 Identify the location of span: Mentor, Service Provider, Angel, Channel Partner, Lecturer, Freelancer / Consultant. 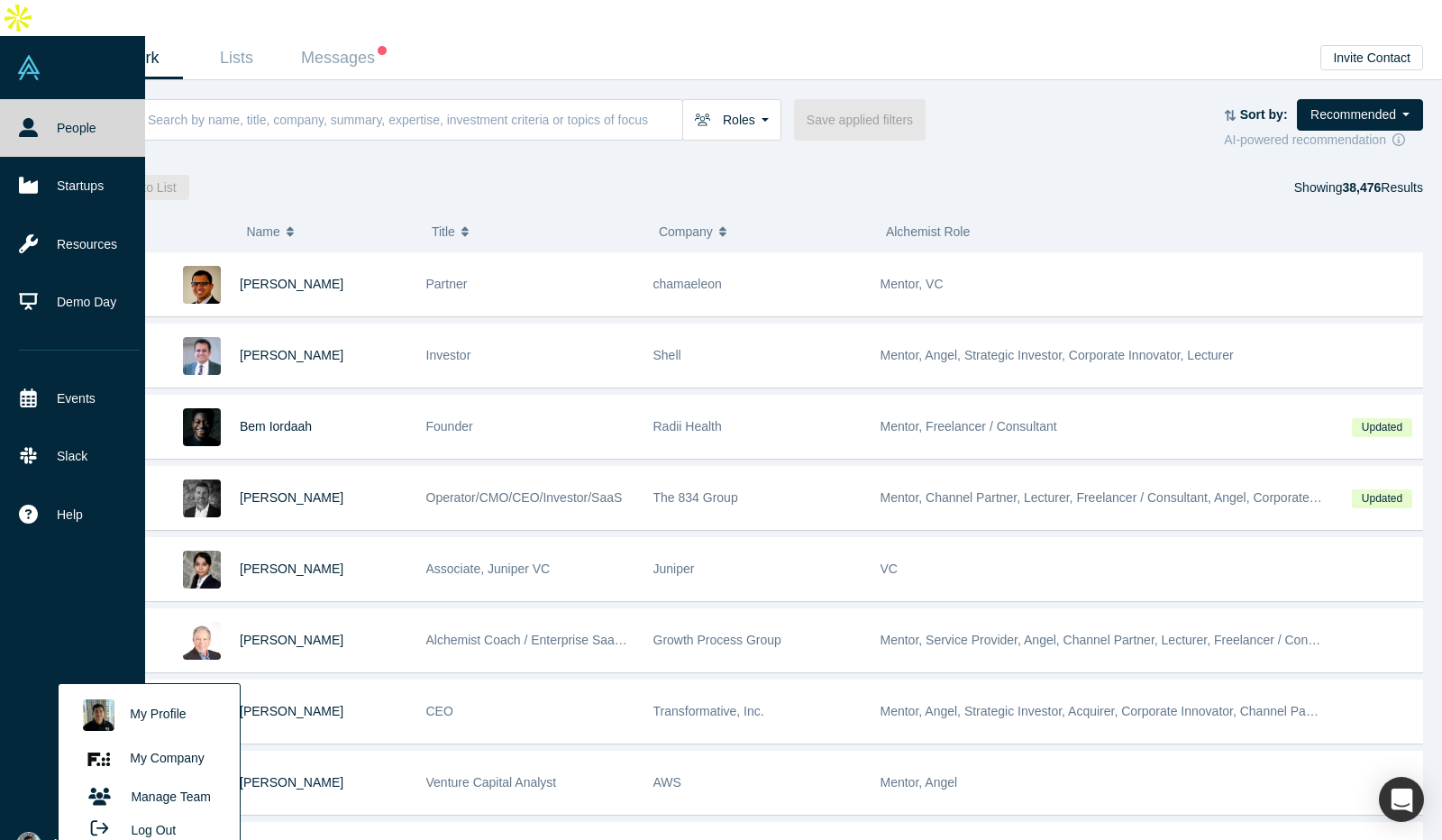
(1113, 640).